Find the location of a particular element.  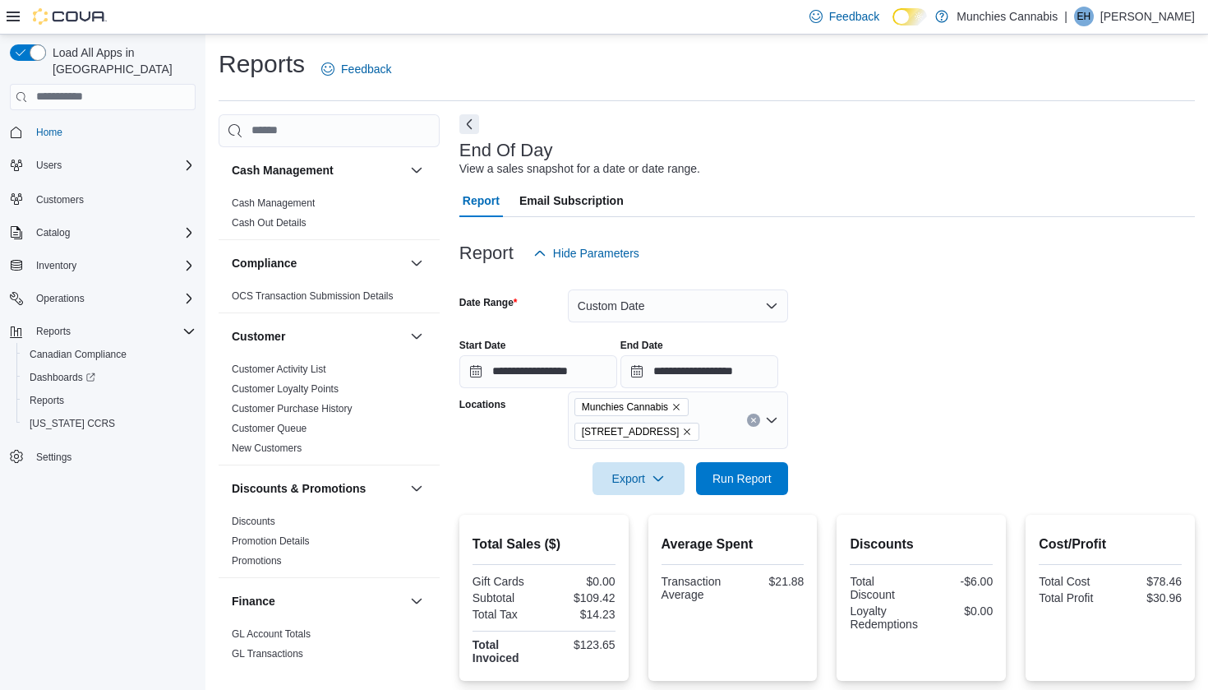

button: Cash Management is located at coordinates (317, 170).